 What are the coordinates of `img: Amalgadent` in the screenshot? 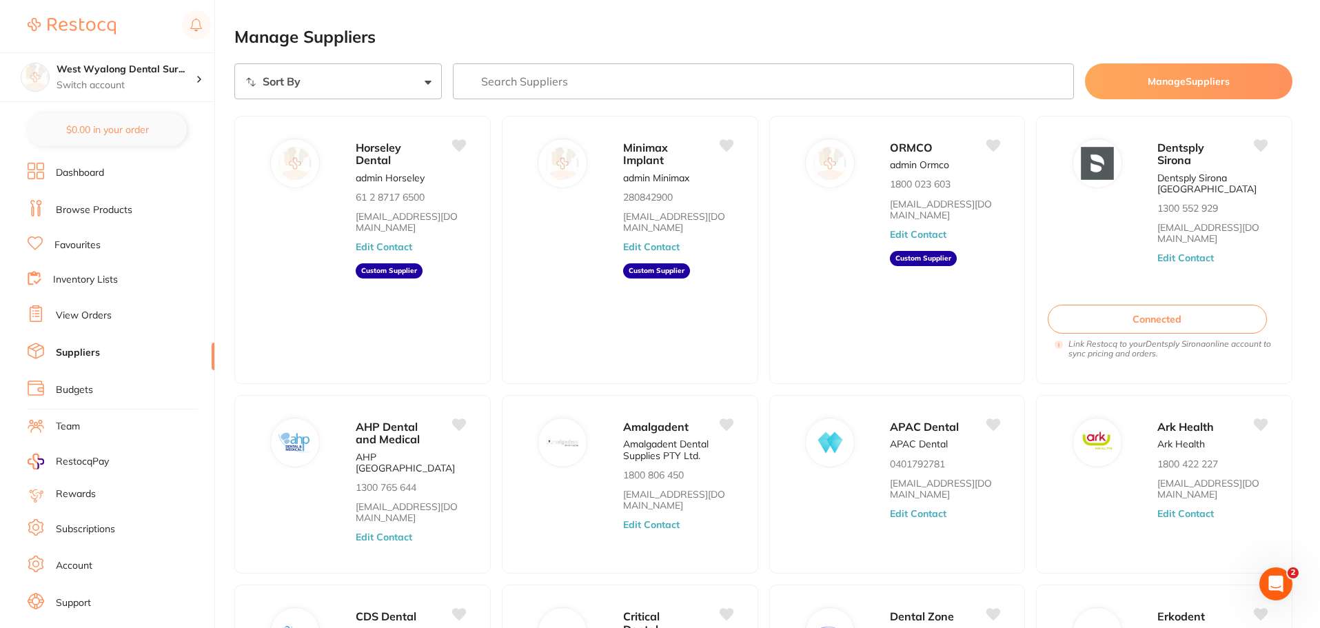 It's located at (563, 443).